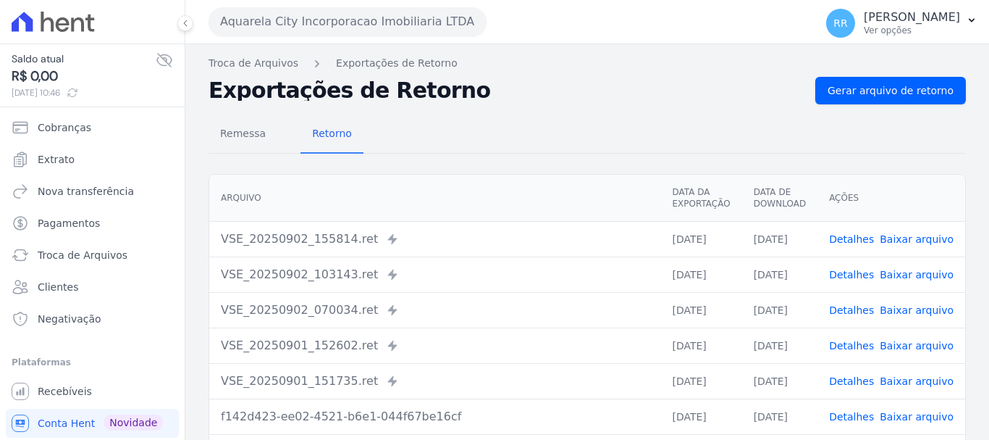  I want to click on th: Data da Exportação, so click(701, 198).